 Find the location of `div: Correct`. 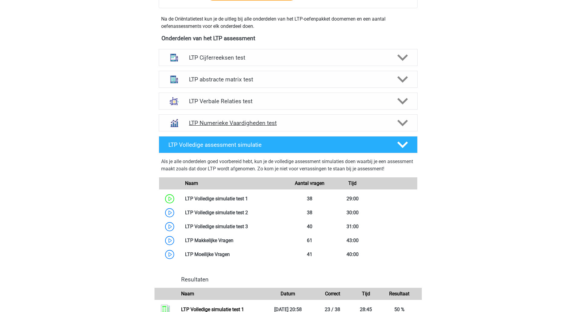

div: Correct is located at coordinates (333, 294).